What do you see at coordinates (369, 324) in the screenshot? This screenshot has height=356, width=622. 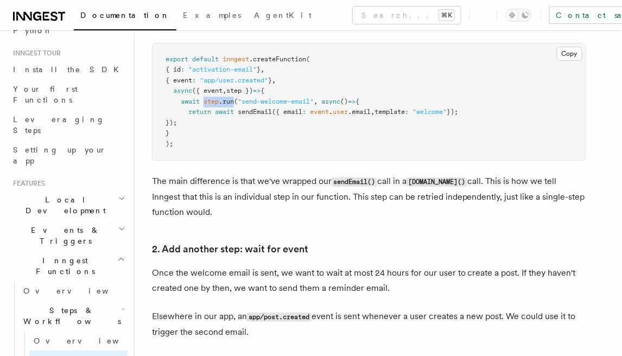 I see `p: Elsewhere in our app, an event is sent whenever a user creates a new post. We could use it to tri...` at bounding box center [369, 324].